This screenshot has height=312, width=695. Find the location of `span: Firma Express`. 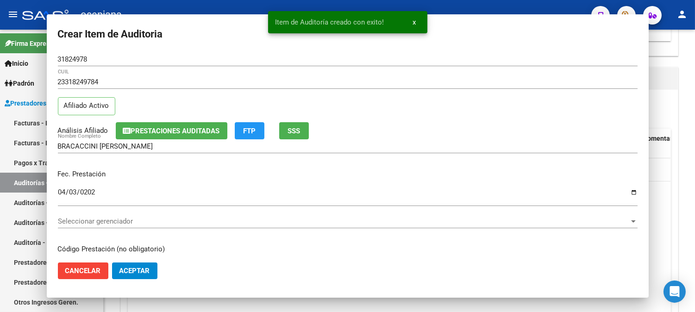

span: Firma Express is located at coordinates (29, 44).